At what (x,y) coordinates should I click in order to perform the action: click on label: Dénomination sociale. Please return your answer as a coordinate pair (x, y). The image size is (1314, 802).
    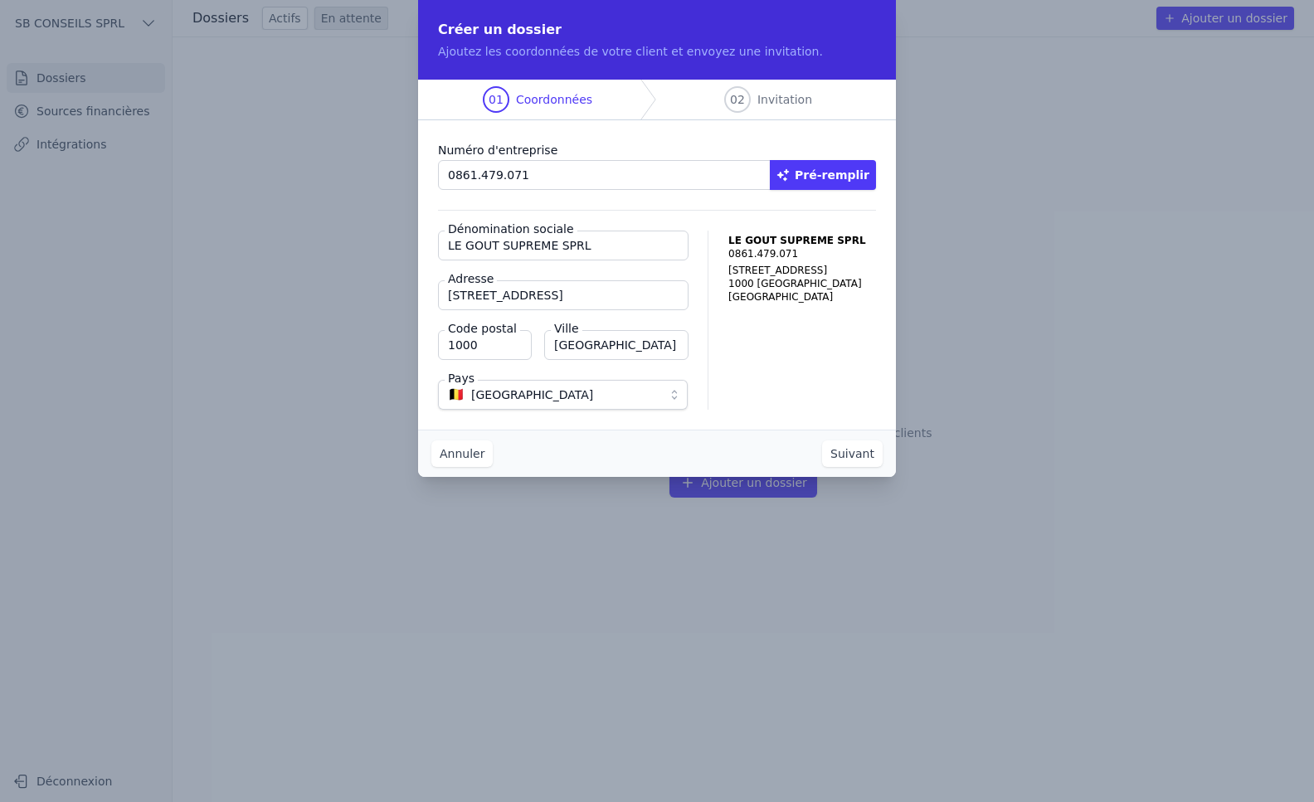
    Looking at the image, I should click on (511, 229).